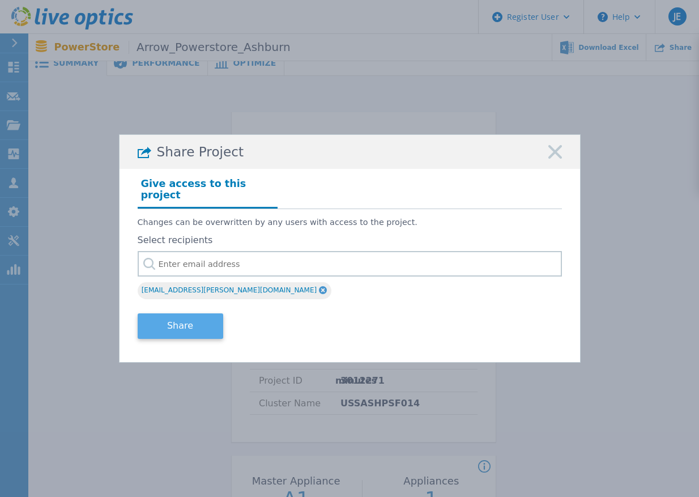  Describe the element at coordinates (180, 326) in the screenshot. I see `button: Share` at that location.